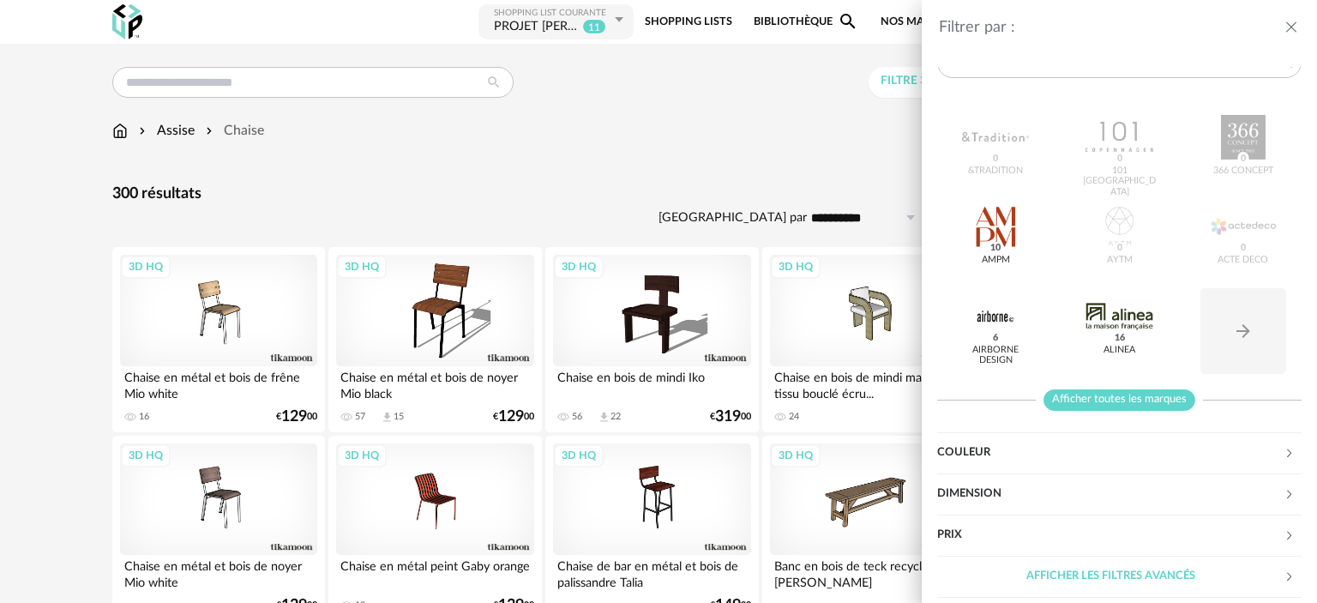 The height and width of the screenshot is (603, 1317). What do you see at coordinates (995, 338) in the screenshot?
I see `span: 6` at bounding box center [995, 338].